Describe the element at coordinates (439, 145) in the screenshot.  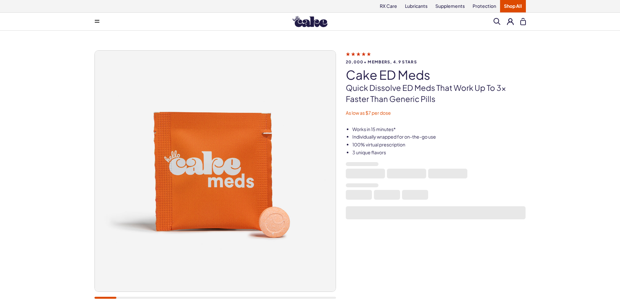
I see `li: 100% virtual prescription` at that location.